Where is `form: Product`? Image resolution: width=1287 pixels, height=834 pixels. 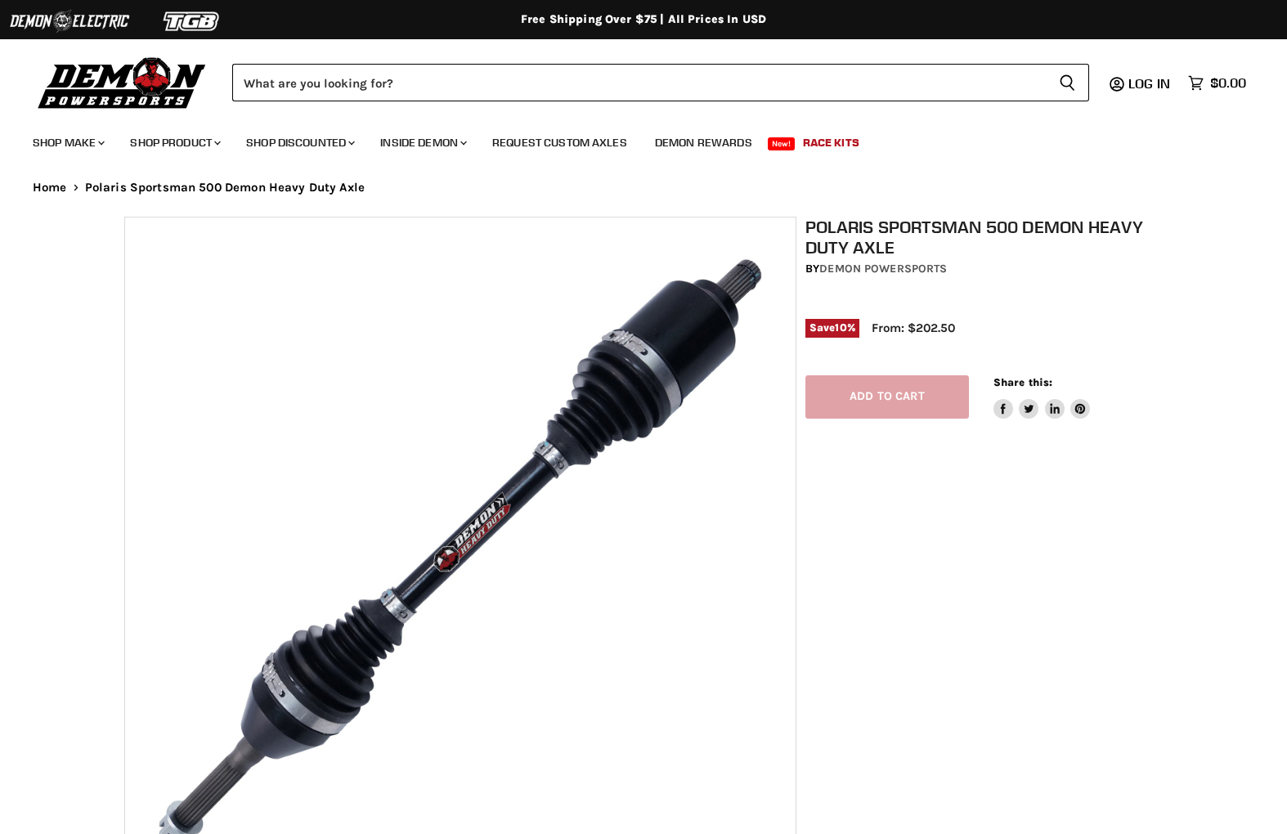 form: Product is located at coordinates (661, 83).